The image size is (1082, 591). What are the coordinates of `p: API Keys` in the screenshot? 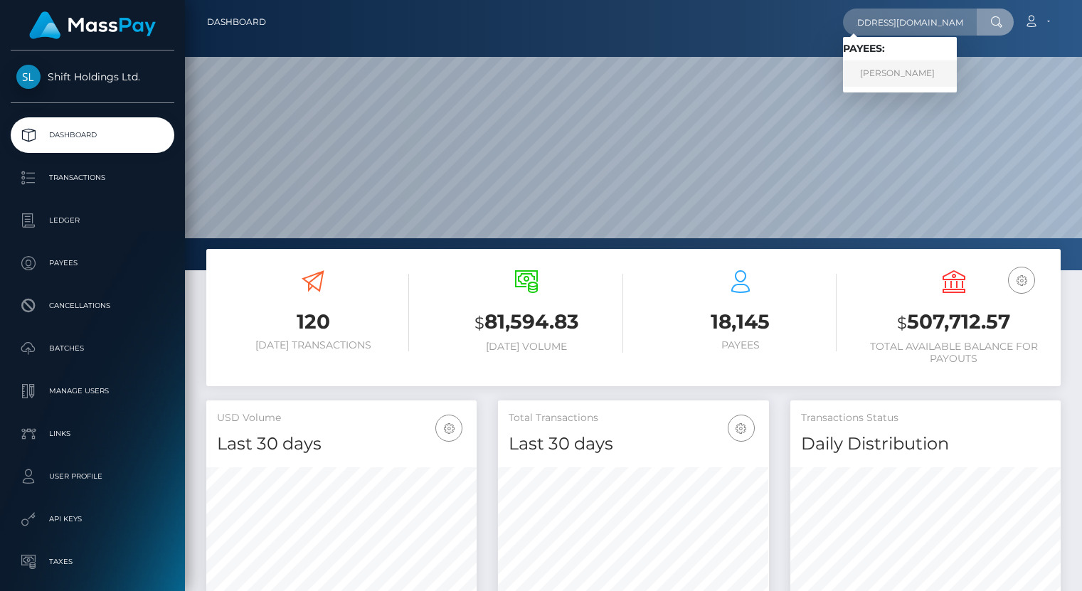 It's located at (92, 519).